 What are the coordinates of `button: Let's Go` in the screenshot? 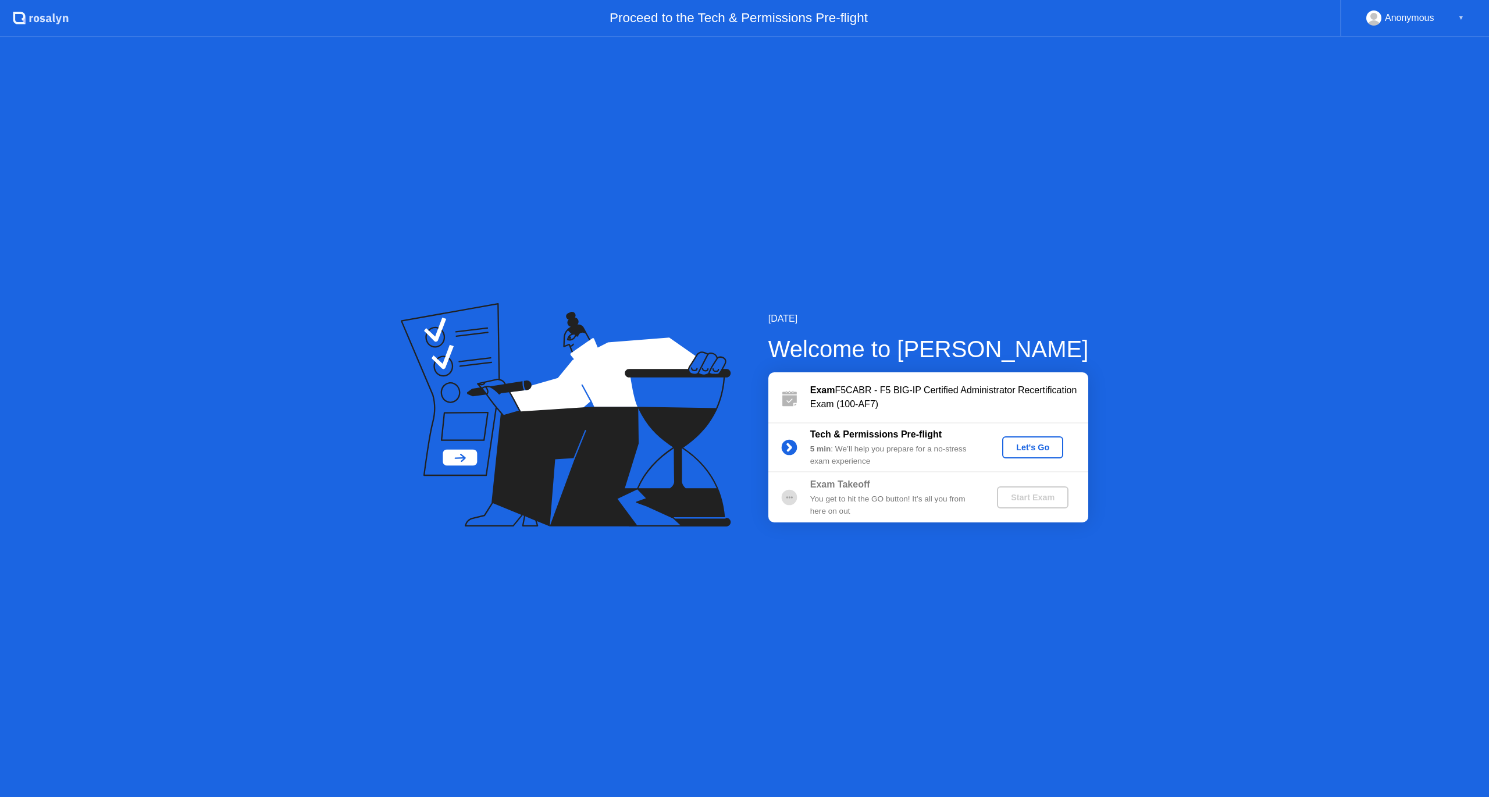 It's located at (1032, 447).